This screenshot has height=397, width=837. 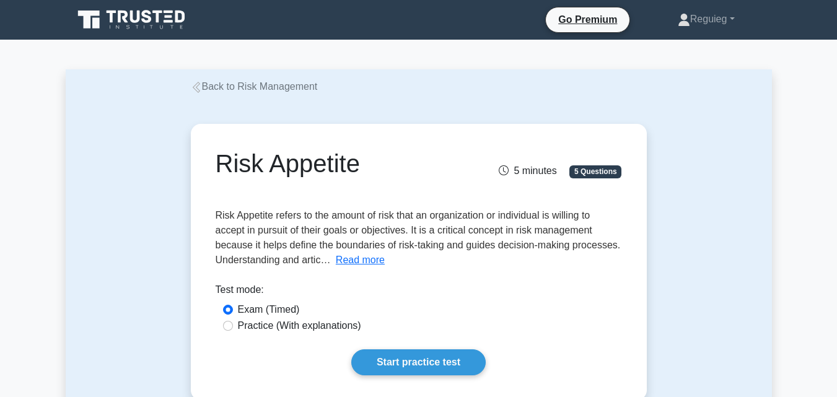 What do you see at coordinates (418, 363) in the screenshot?
I see `a: Start practice test` at bounding box center [418, 363].